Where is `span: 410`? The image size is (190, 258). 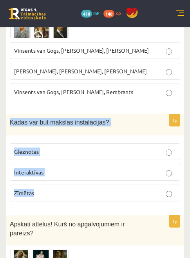 span: 410 is located at coordinates (86, 14).